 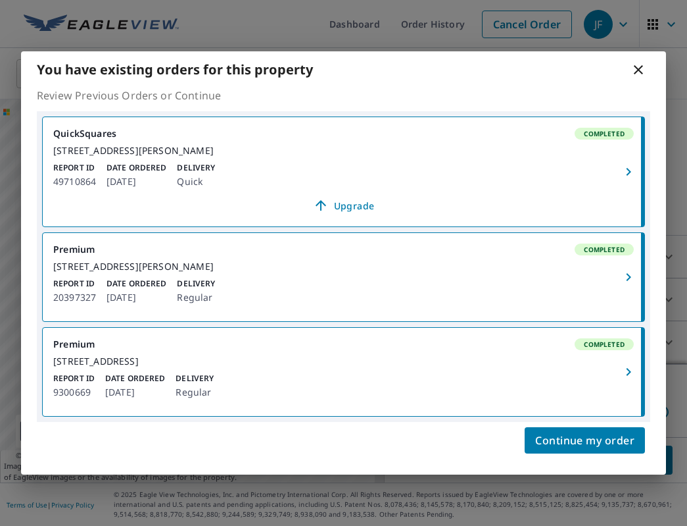 I want to click on p: Review Previous Orders or Continue, so click(x=343, y=95).